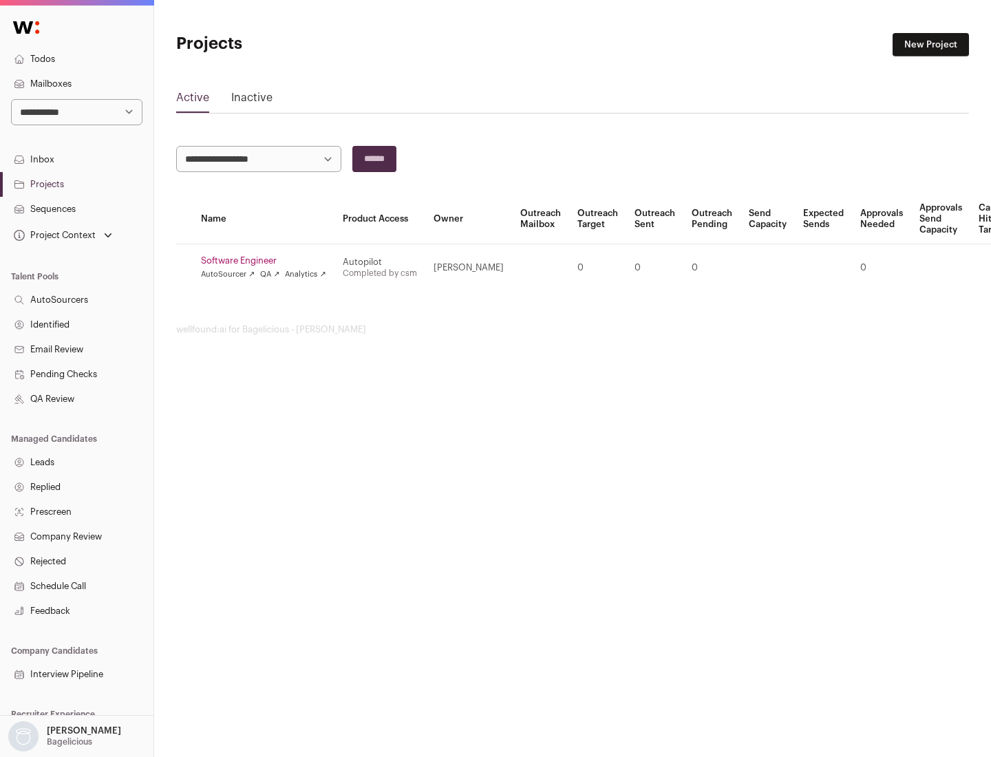 Image resolution: width=991 pixels, height=757 pixels. I want to click on th: Product Access, so click(380, 219).